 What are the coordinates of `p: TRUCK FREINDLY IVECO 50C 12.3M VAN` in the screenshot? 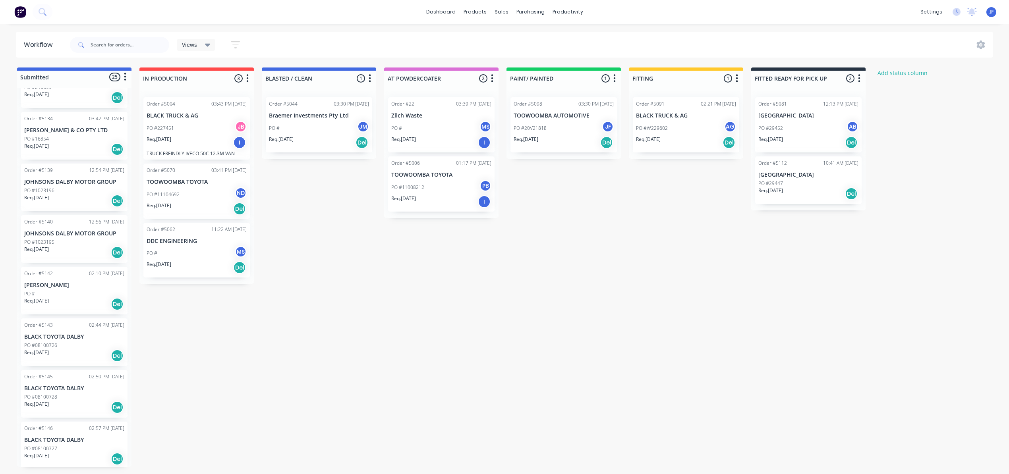 It's located at (197, 153).